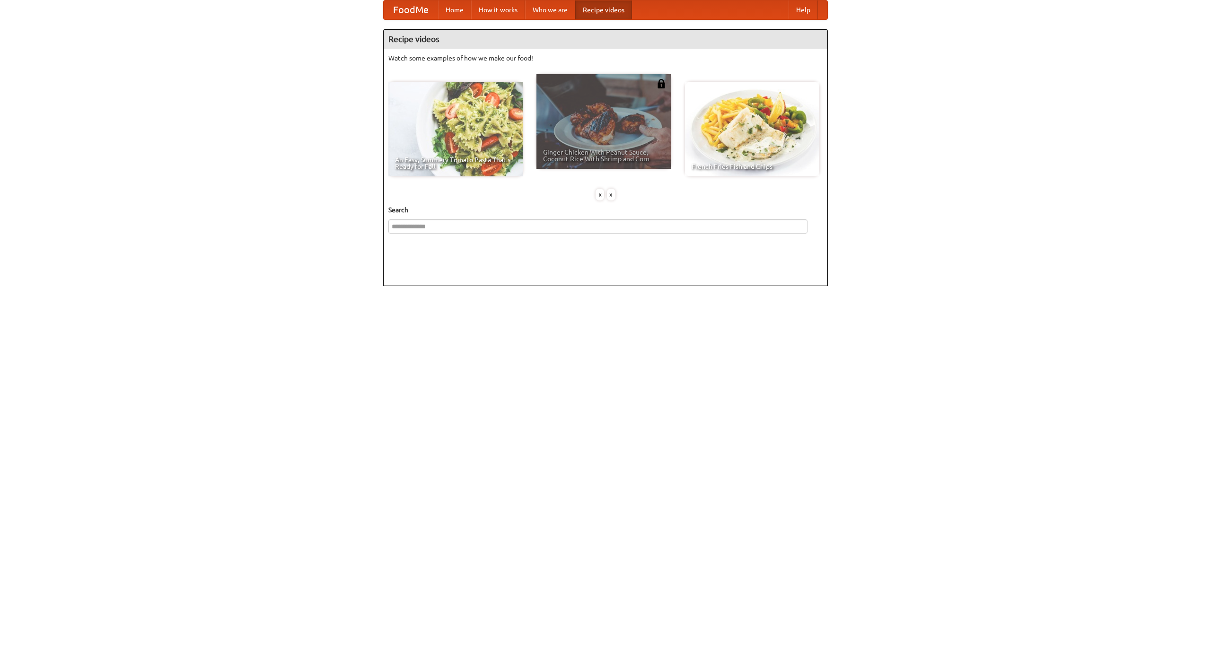  What do you see at coordinates (456, 163) in the screenshot?
I see `span: An Easy, Summery Tomato Pasta That's Ready for Fall` at bounding box center [456, 163].